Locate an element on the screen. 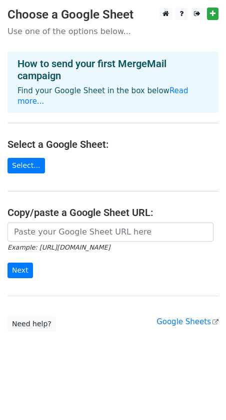  p: Find your Google Sheet in the box below is located at coordinates (113, 96).